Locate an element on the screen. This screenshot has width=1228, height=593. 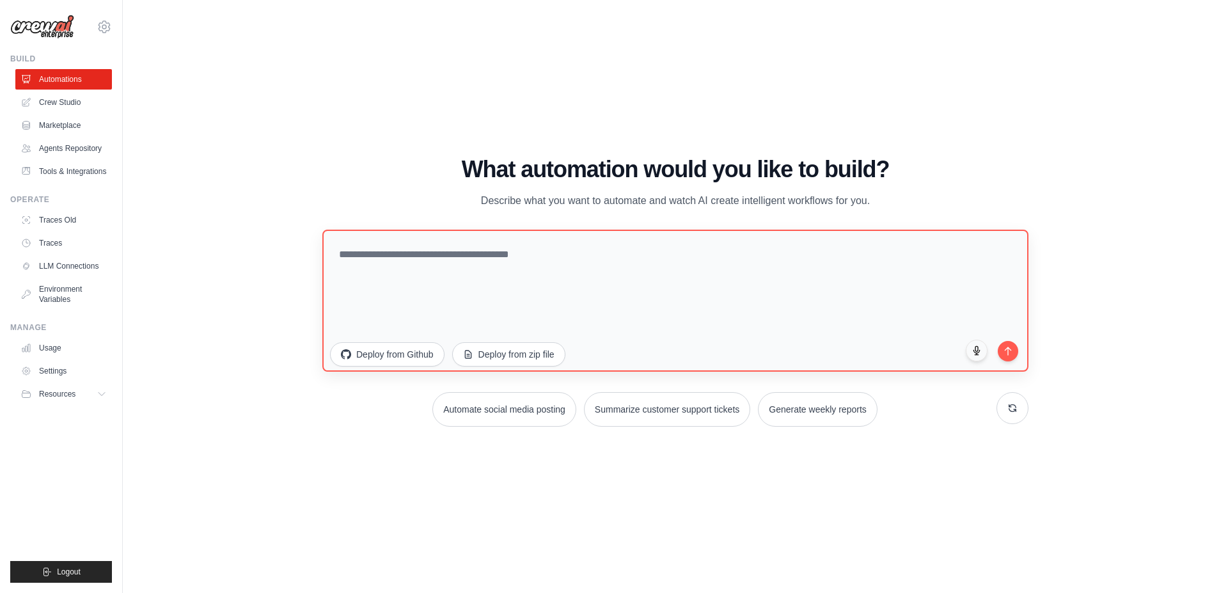
h1: What automation would you like to build? is located at coordinates (676, 170).